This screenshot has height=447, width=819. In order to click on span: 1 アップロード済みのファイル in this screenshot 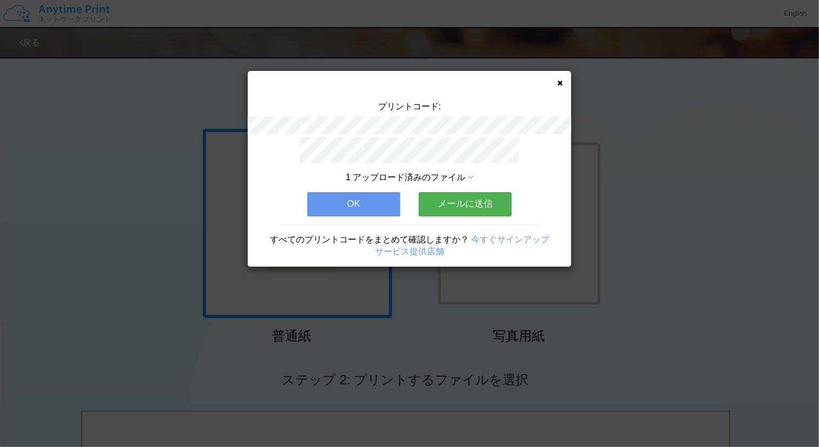, I will do `click(405, 177)`.